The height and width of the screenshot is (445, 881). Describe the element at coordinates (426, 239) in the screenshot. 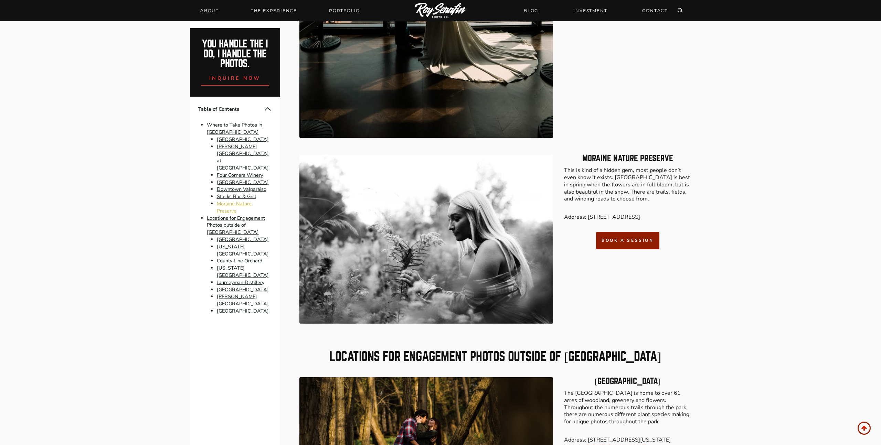

I see `img: Where to take Engagement Photos in Northwest Indiana 8` at that location.